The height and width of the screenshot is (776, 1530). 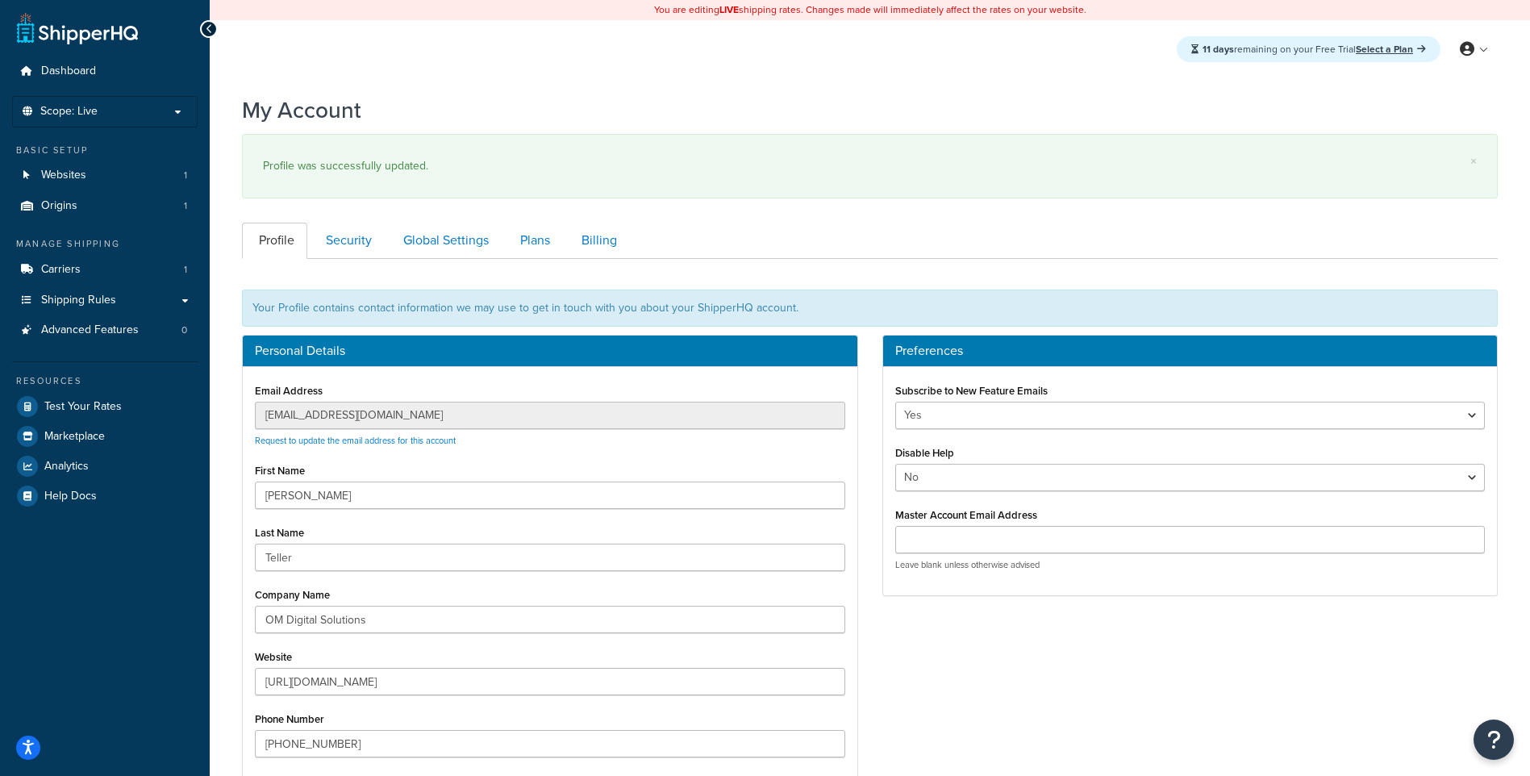 I want to click on b: LIVE, so click(x=729, y=10).